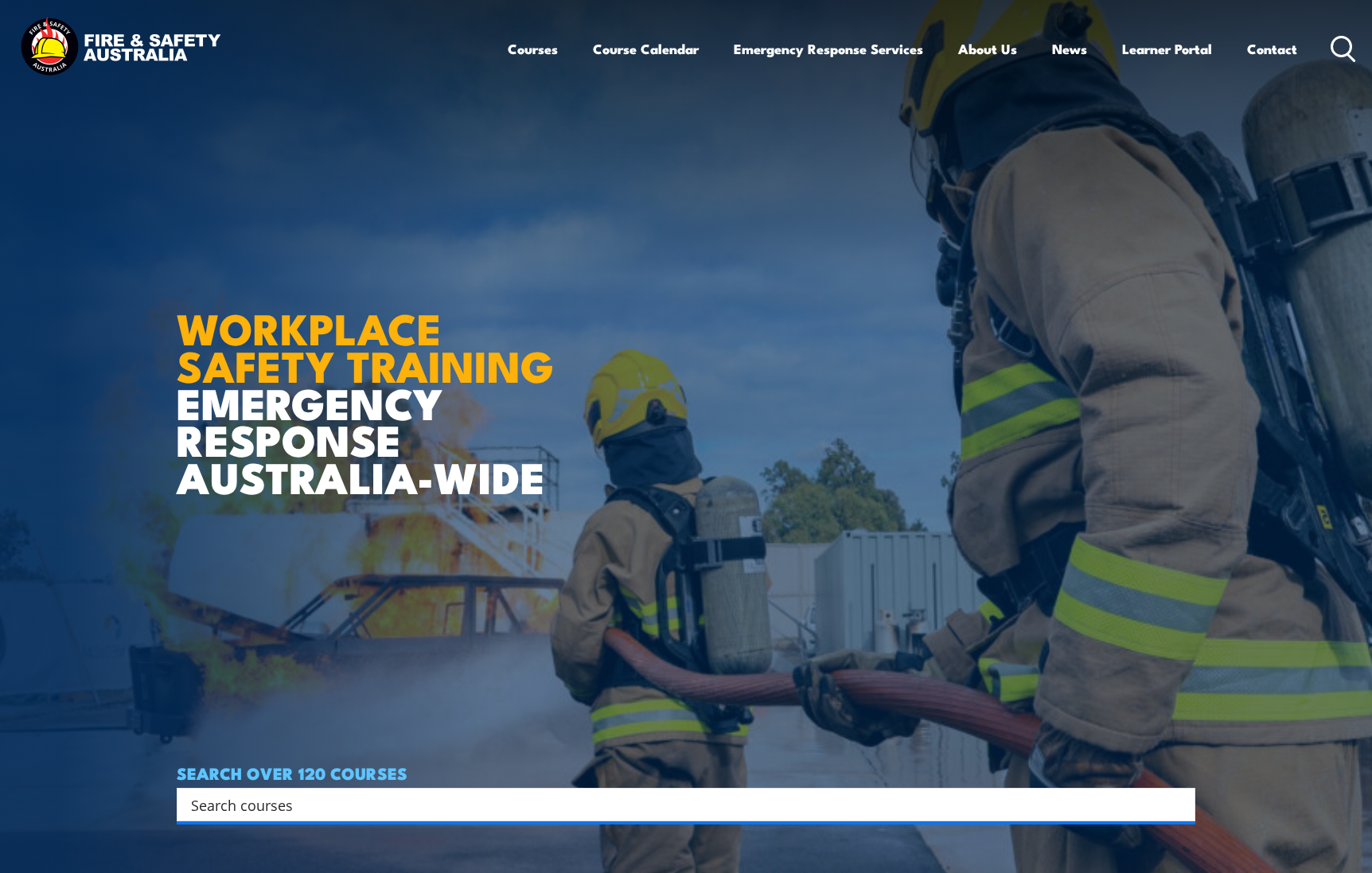 This screenshot has height=873, width=1372. Describe the element at coordinates (1272, 49) in the screenshot. I see `a: Contact` at that location.